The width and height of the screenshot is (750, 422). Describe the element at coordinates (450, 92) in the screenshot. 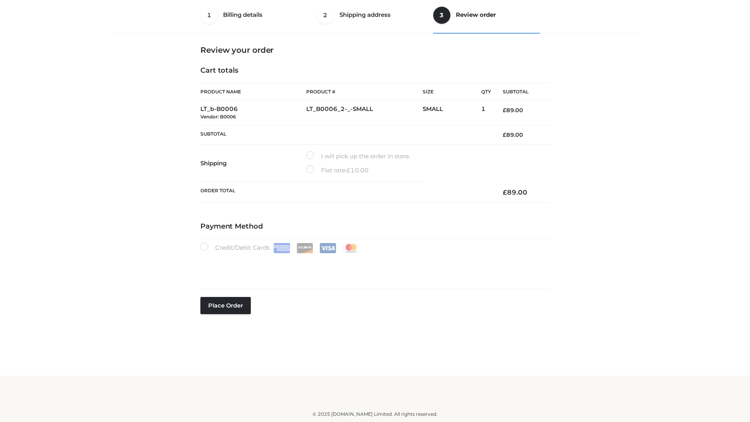

I see `th: Size` at that location.